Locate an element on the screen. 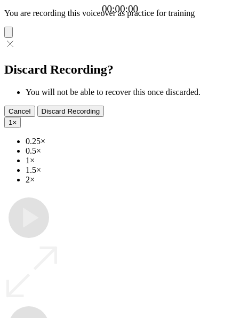 This screenshot has height=318, width=240. li: 1.5× is located at coordinates (131, 170).